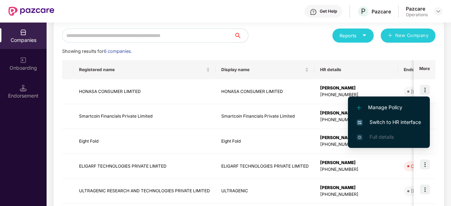 The width and height of the screenshot is (451, 206). What do you see at coordinates (408, 36) in the screenshot?
I see `button: plusNew Company` at bounding box center [408, 36].